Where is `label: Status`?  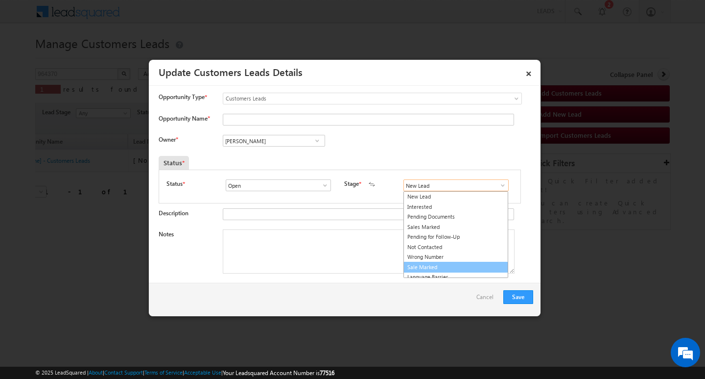
label: Status is located at coordinates (174, 184).